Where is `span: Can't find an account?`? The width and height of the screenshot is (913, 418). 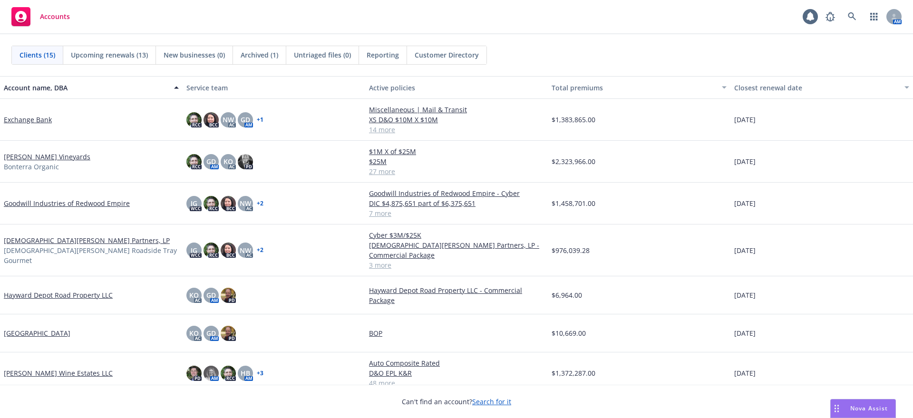
span: Can't find an account? is located at coordinates (456, 401).